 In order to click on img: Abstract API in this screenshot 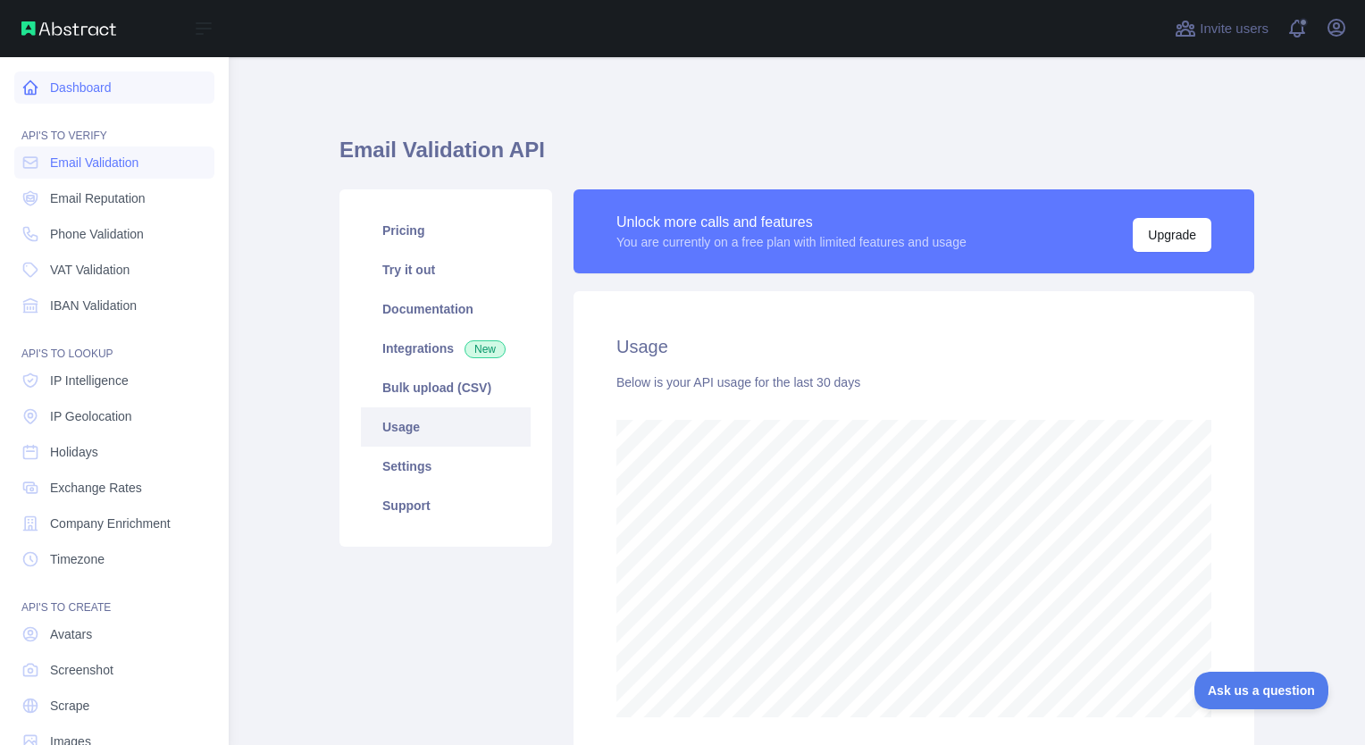, I will do `click(69, 29)`.